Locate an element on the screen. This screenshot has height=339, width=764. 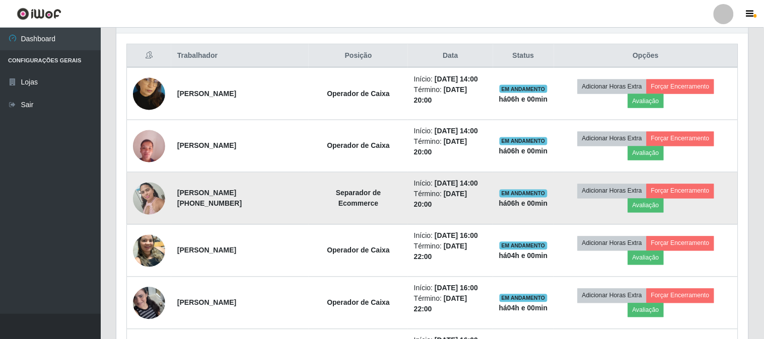
th: Status is located at coordinates (523, 56).